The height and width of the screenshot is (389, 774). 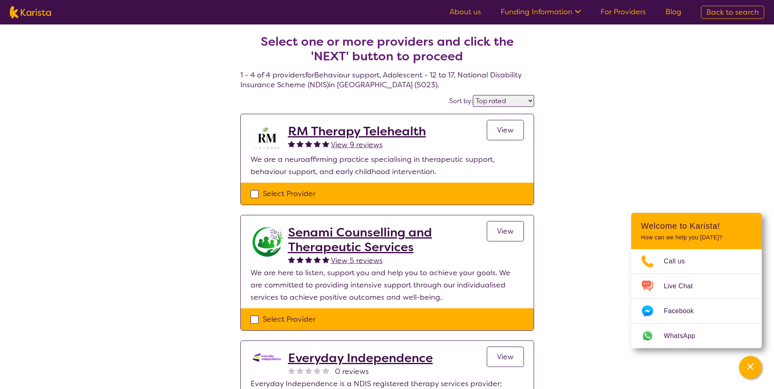 What do you see at coordinates (387, 166) in the screenshot?
I see `p: We are a neuroaffirming practice specialising in therapeutic support, behaviour support, and earl...` at bounding box center [387, 166].